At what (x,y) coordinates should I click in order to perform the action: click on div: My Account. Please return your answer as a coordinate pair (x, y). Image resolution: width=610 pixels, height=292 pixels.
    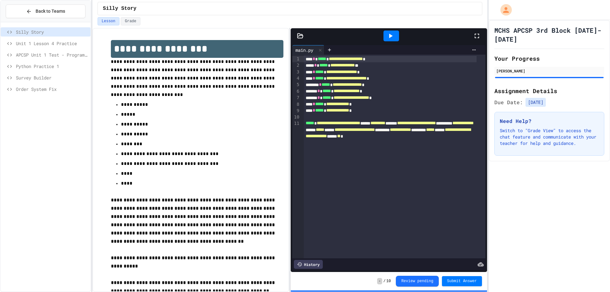
    Looking at the image, I should click on (504, 10).